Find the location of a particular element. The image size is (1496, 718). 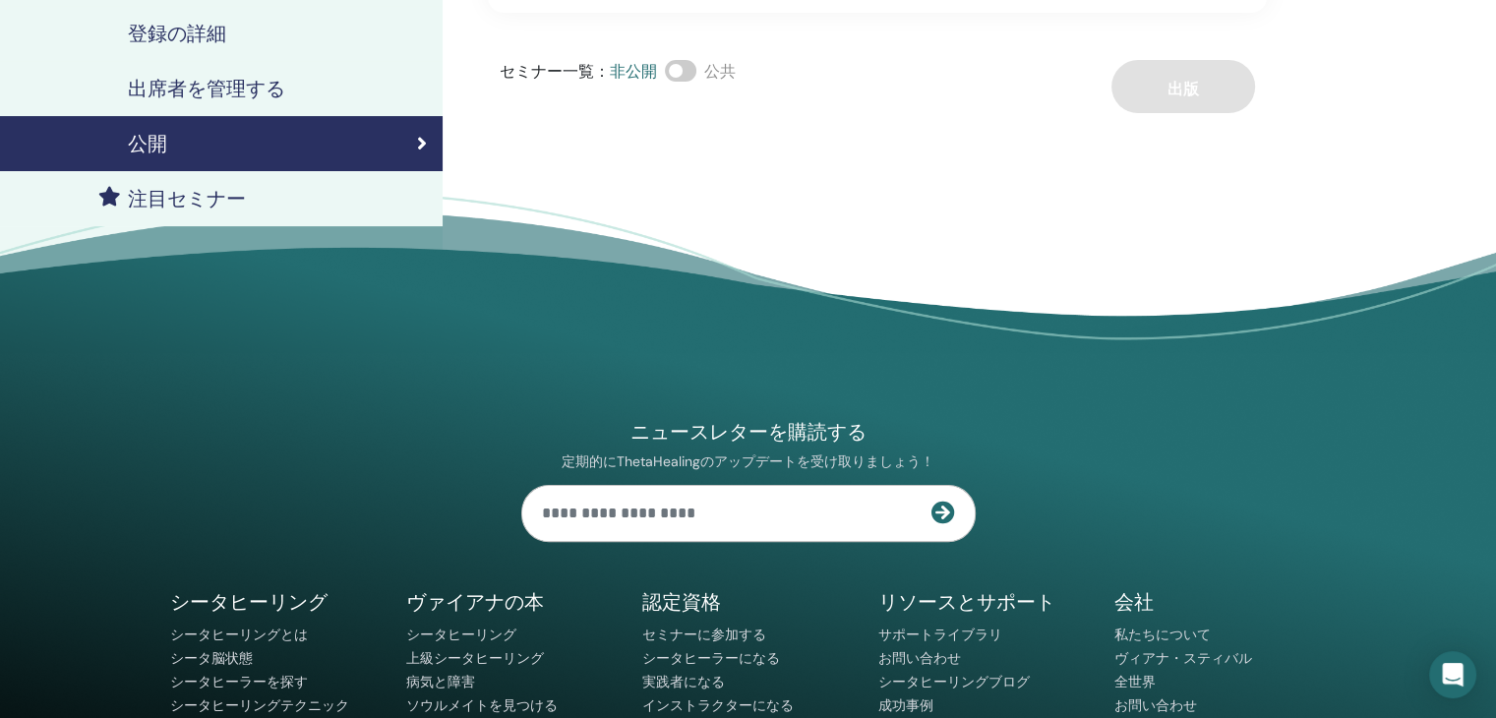

font: 実践者になる is located at coordinates (684, 682).